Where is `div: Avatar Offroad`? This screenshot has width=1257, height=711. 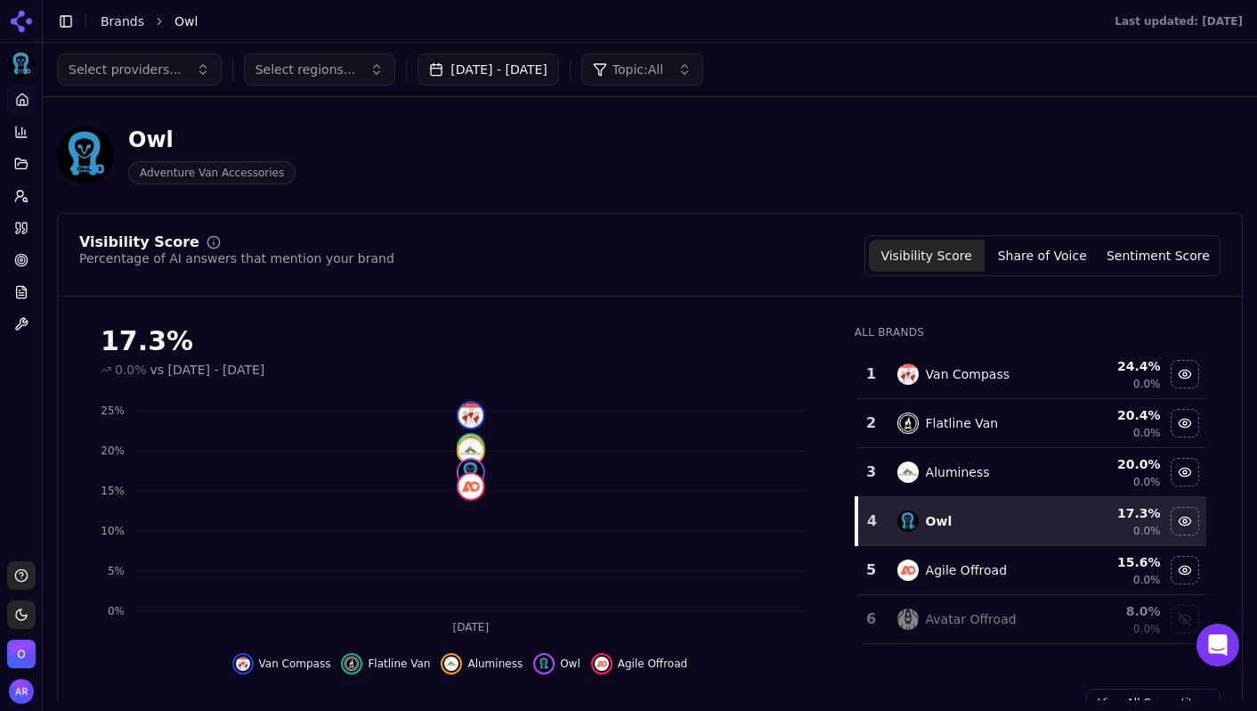 div: Avatar Offroad is located at coordinates (972, 619).